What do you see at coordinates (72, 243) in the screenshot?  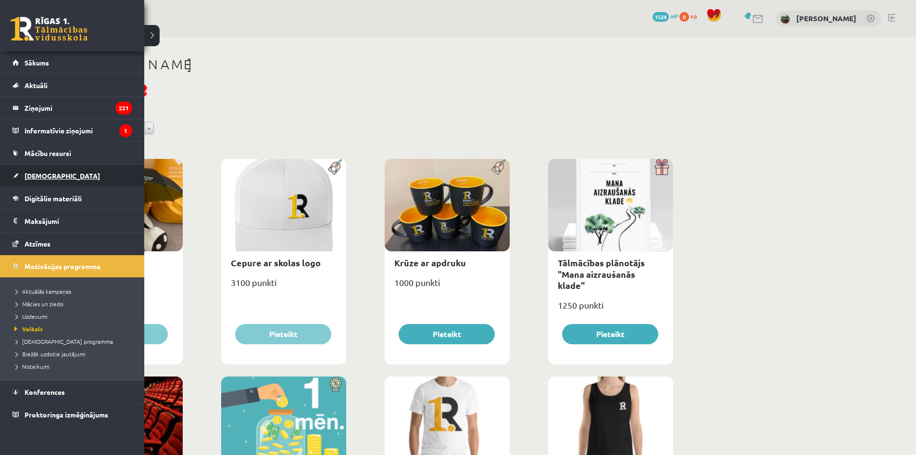 I see `a: Atzīmes` at bounding box center [72, 243].